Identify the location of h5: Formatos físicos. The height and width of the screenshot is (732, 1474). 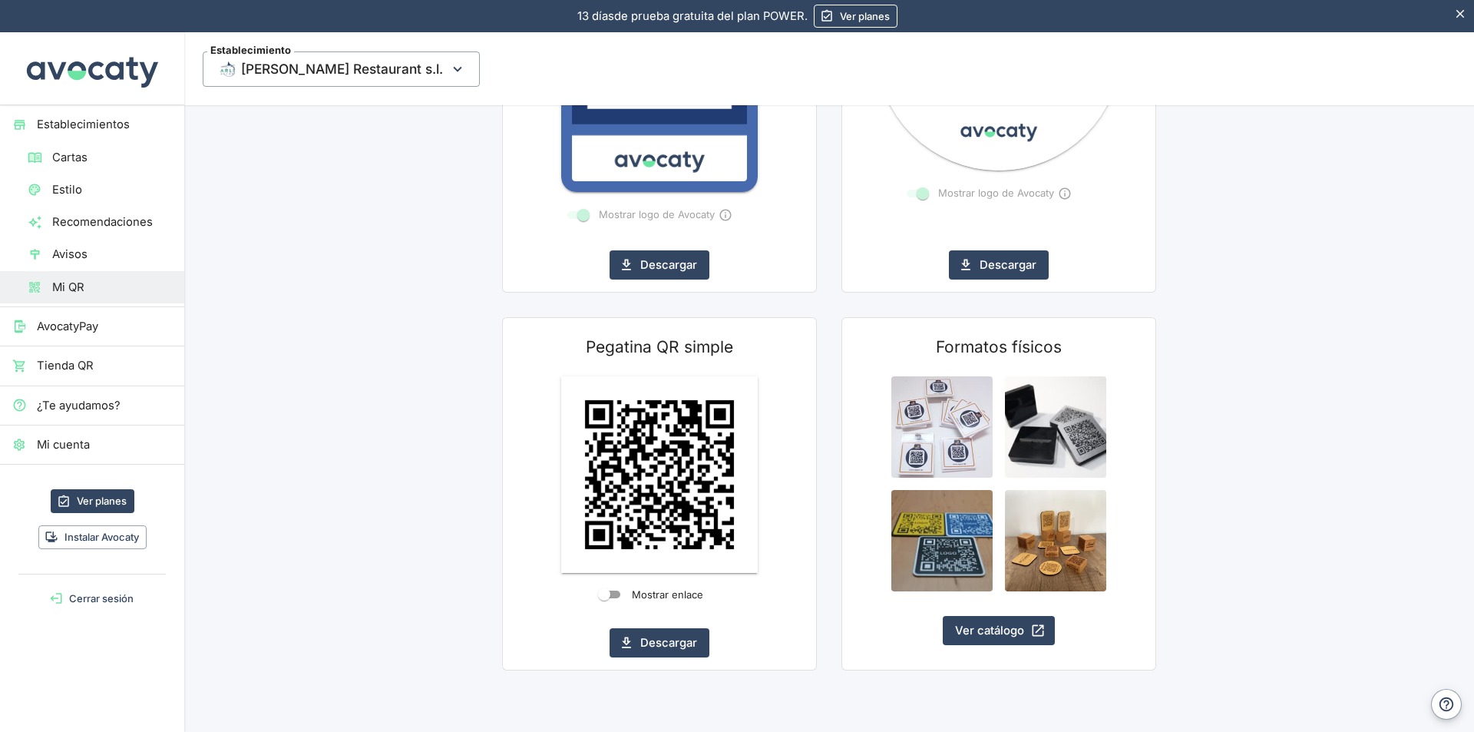
(999, 353).